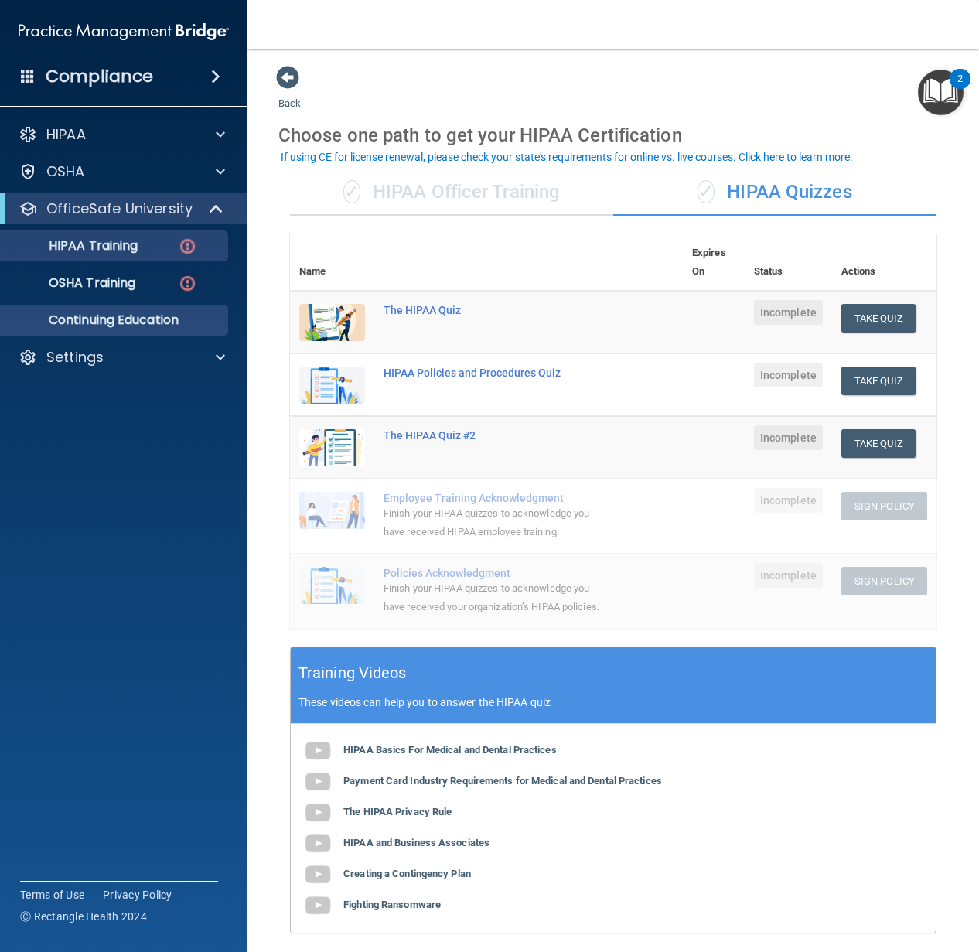 This screenshot has width=979, height=952. Describe the element at coordinates (289, 94) in the screenshot. I see `a: Back` at that location.